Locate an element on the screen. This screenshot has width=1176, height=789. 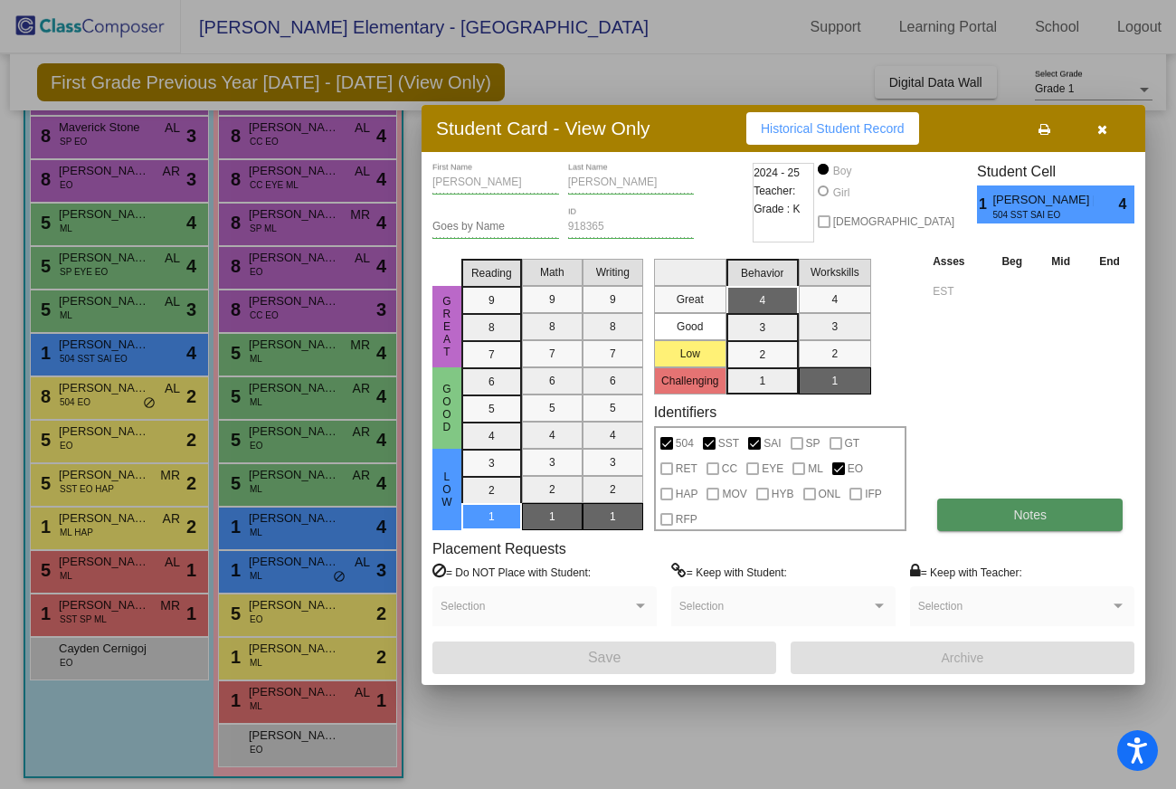
span: 1 is located at coordinates (984, 204).